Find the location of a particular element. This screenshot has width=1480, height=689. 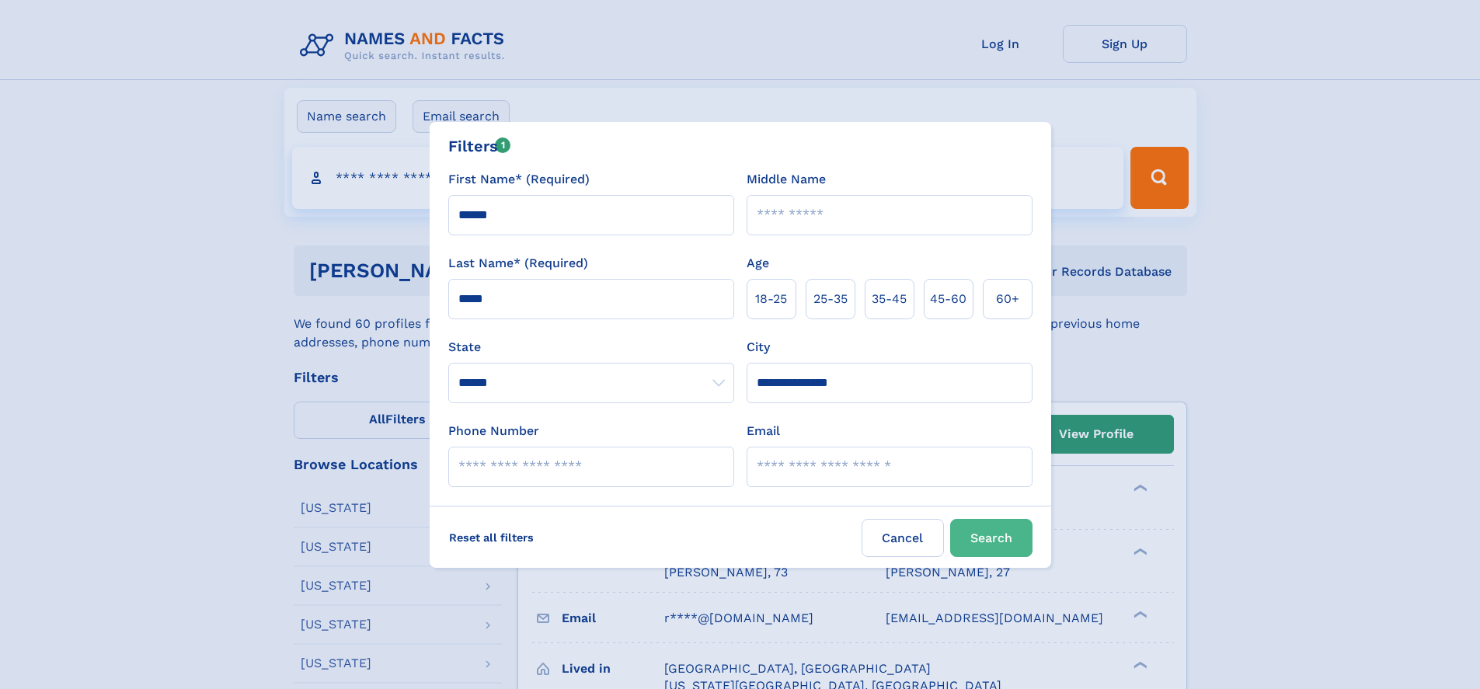

label: Cancel is located at coordinates (903, 538).